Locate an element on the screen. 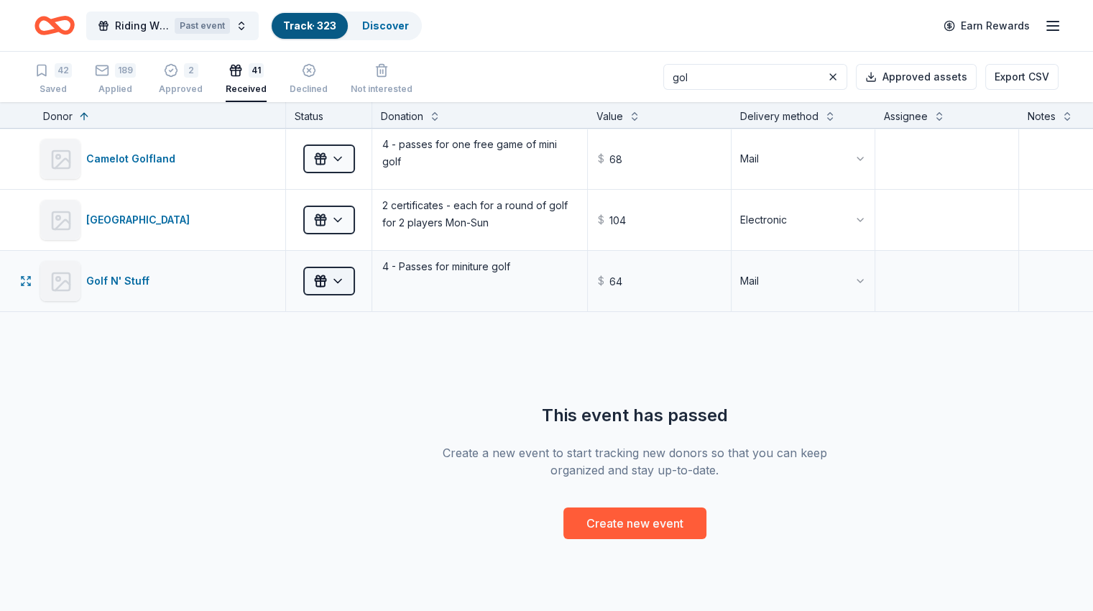 The width and height of the screenshot is (1093, 611). textarea: 4 - Passes for miniture golf is located at coordinates (479, 281).